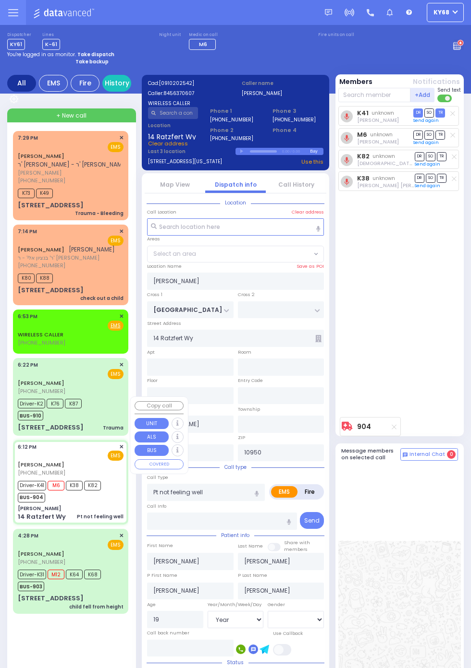 This screenshot has width=471, height=668. Describe the element at coordinates (164, 324) in the screenshot. I see `label: Street Address` at that location.